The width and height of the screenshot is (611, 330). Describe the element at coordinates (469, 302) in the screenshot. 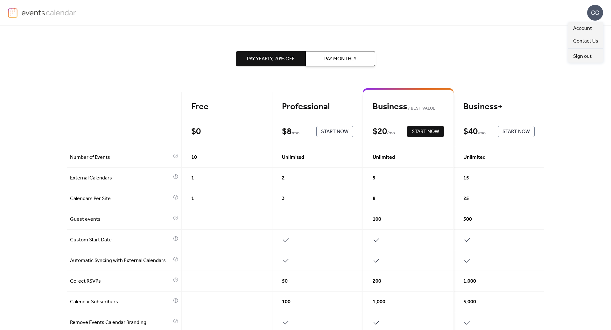

I see `span: 5,000` at that location.